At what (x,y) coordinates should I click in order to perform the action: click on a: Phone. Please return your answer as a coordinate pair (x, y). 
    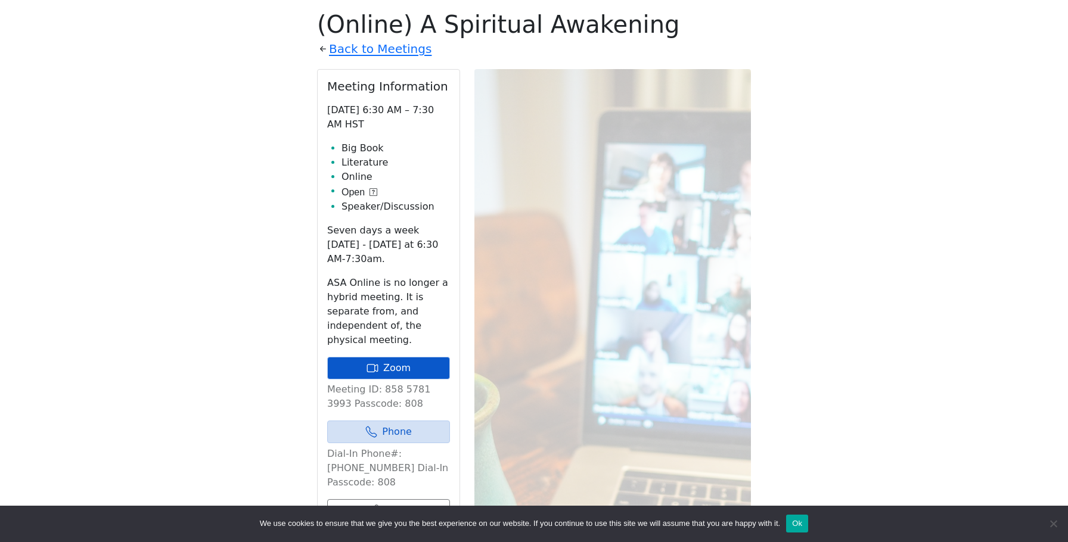
    Looking at the image, I should click on (389, 432).